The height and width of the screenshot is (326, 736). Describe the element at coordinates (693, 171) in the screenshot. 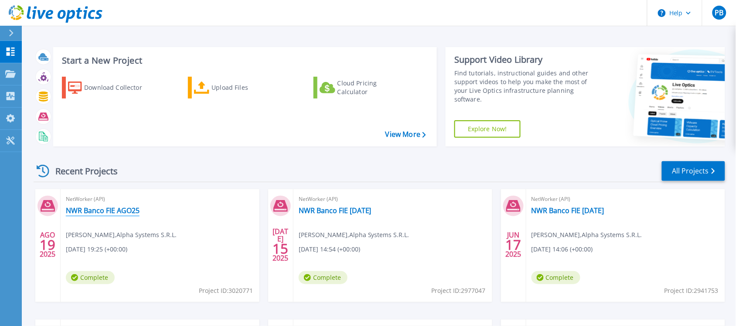

I see `a: All Projects` at that location.